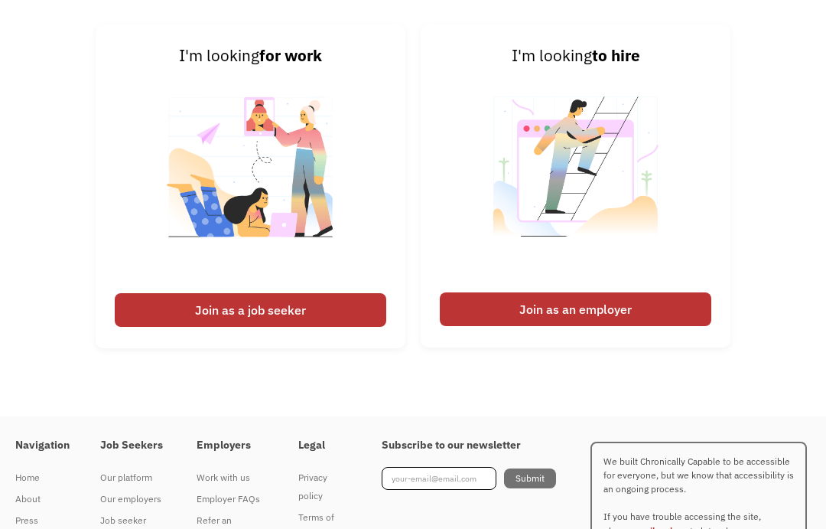  I want to click on a: I'm lookingto hireJoin as an employer, so click(575, 186).